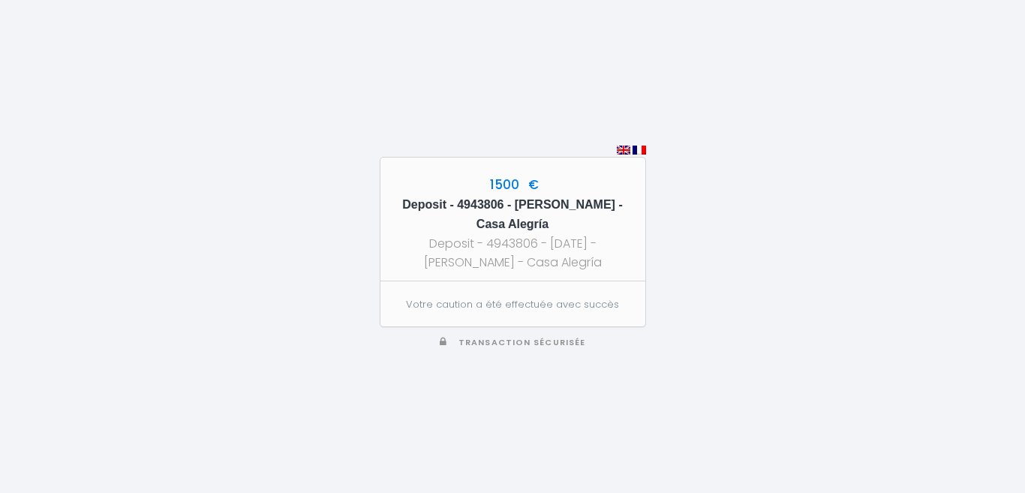 Image resolution: width=1025 pixels, height=493 pixels. Describe the element at coordinates (522, 342) in the screenshot. I see `span: Transaction sécurisée` at that location.